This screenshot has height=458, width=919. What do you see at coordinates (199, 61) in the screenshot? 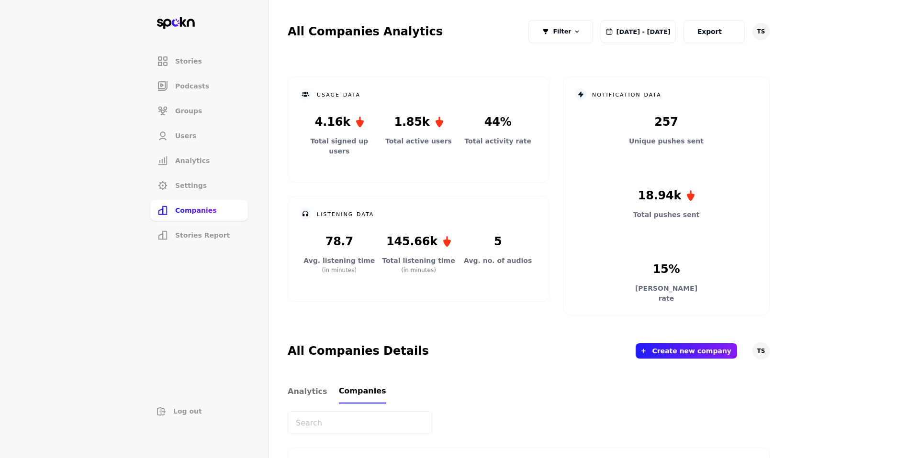
I see `a: Stories` at bounding box center [199, 61].